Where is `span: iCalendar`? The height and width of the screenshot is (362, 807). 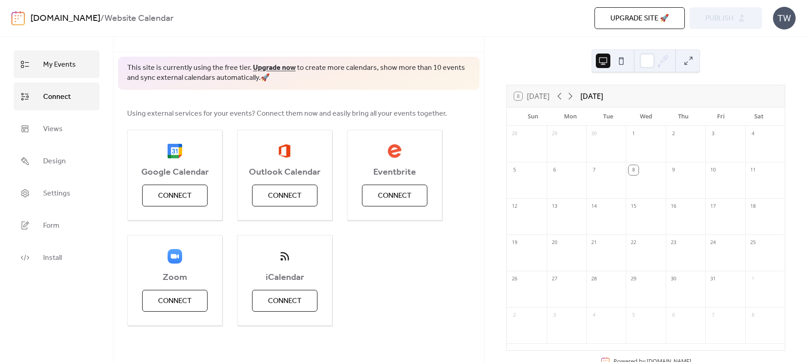 span: iCalendar is located at coordinates (285, 278).